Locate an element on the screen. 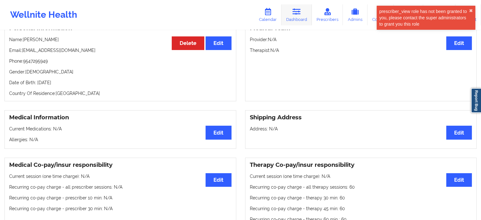  p: Recurring co-pay charge - prescriber 30 min : N/A is located at coordinates (120, 208).